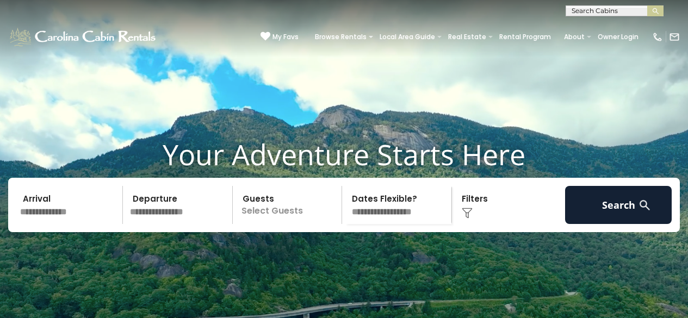  What do you see at coordinates (525, 37) in the screenshot?
I see `a: Rental Program` at bounding box center [525, 37].